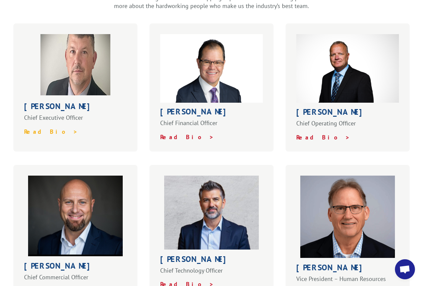 The image size is (423, 286). What do you see at coordinates (212, 126) in the screenshot?
I see `p: Chief Financial Officer` at bounding box center [212, 126].